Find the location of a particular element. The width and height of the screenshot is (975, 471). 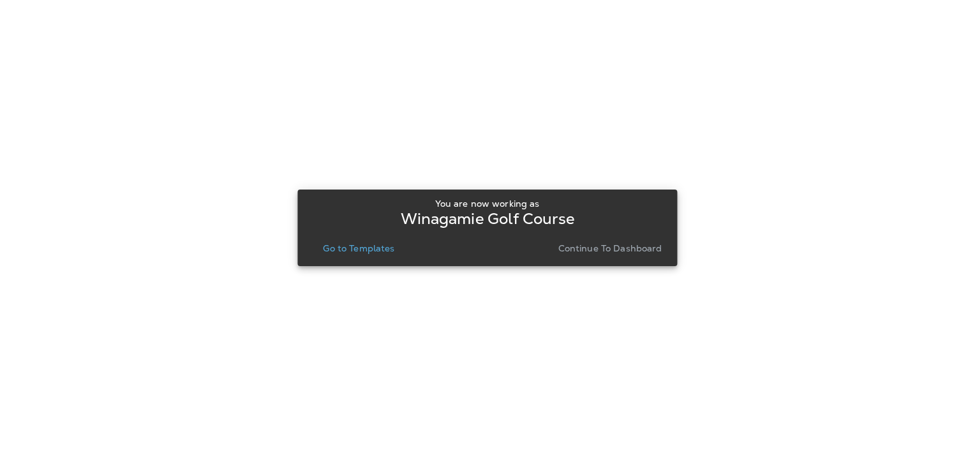

p: Go to Templates is located at coordinates (358, 248).